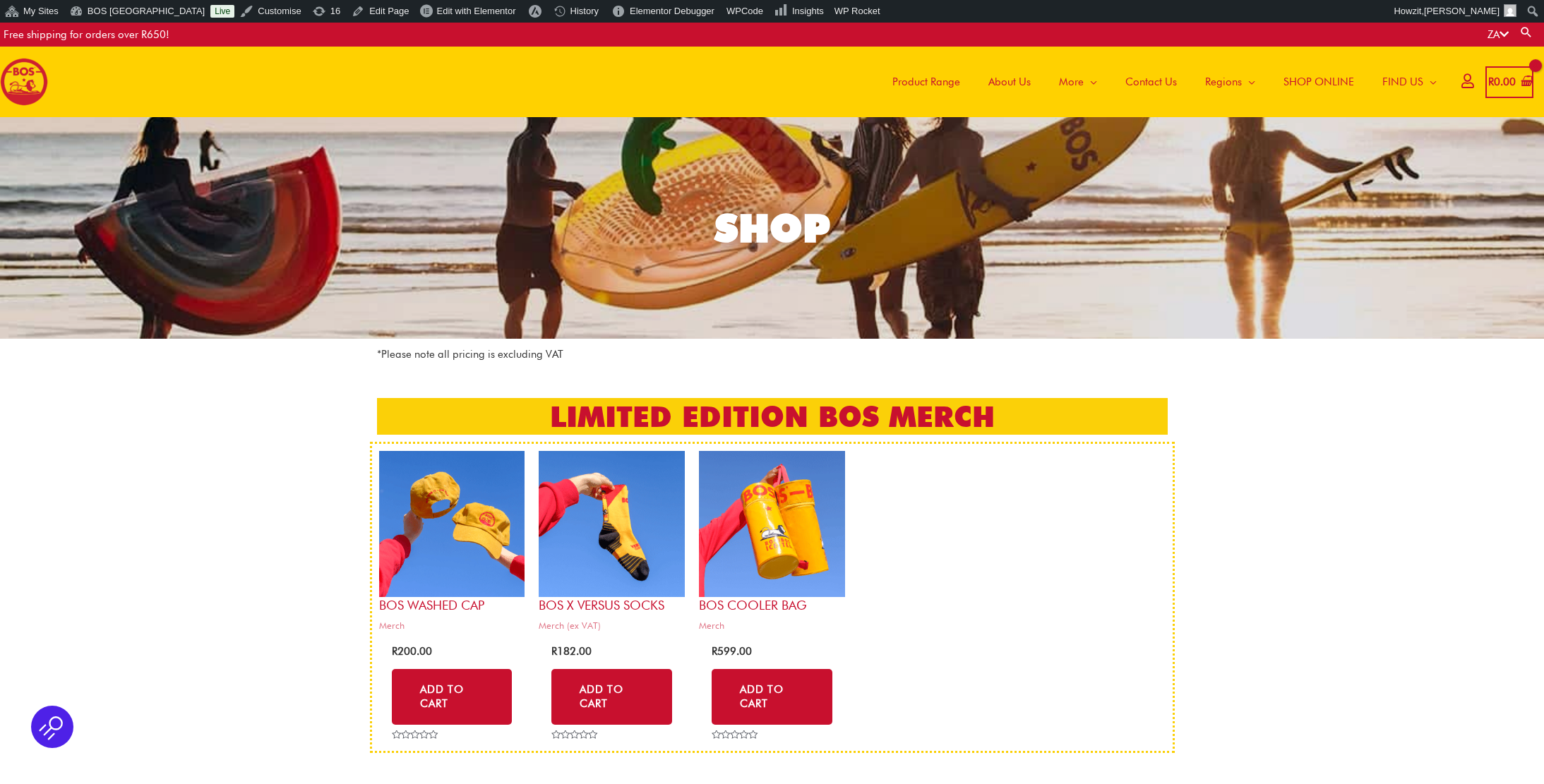 This screenshot has height=784, width=1544. Describe the element at coordinates (452, 604) in the screenshot. I see `h2: BOS Washed Cap` at that location.